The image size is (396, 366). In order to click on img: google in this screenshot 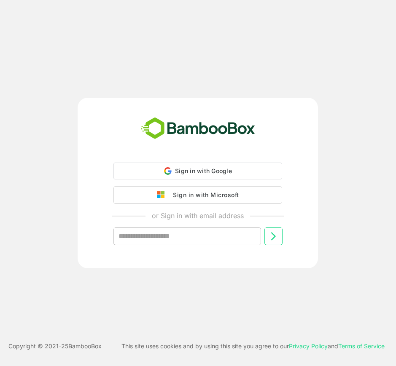, I will do `click(163, 195)`.